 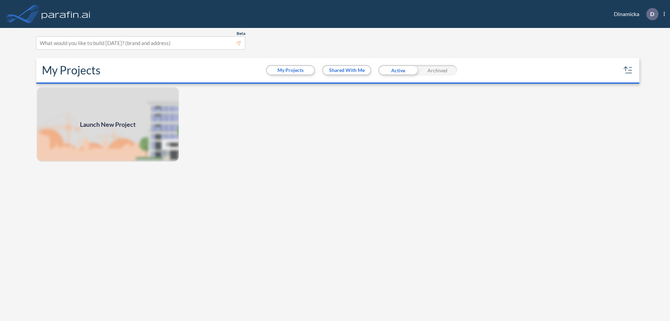 What do you see at coordinates (108, 124) in the screenshot?
I see `img: add` at bounding box center [108, 124].